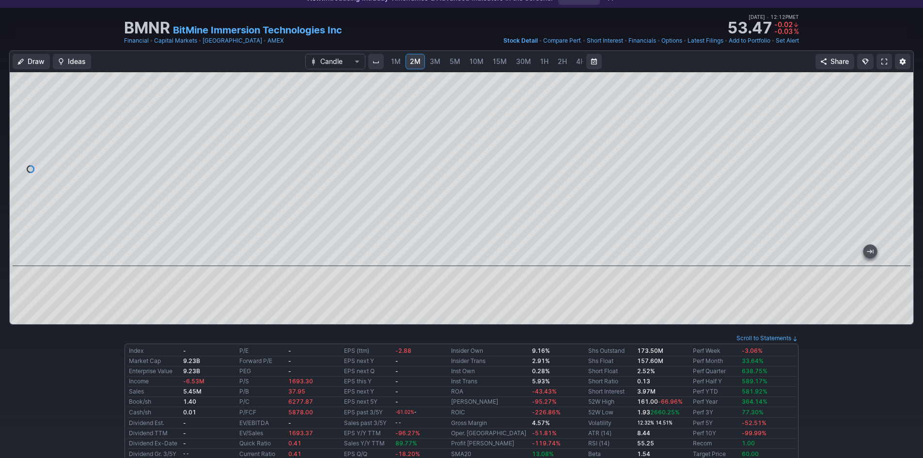 This screenshot has height=458, width=923. What do you see at coordinates (646, 370) in the screenshot?
I see `a: 2.52%` at bounding box center [646, 370].